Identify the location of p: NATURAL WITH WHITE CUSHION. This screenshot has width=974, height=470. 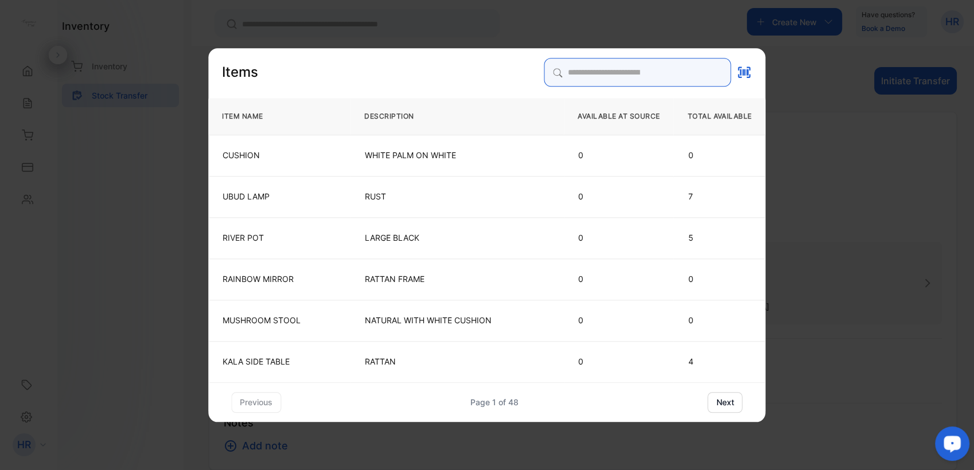
(457, 321).